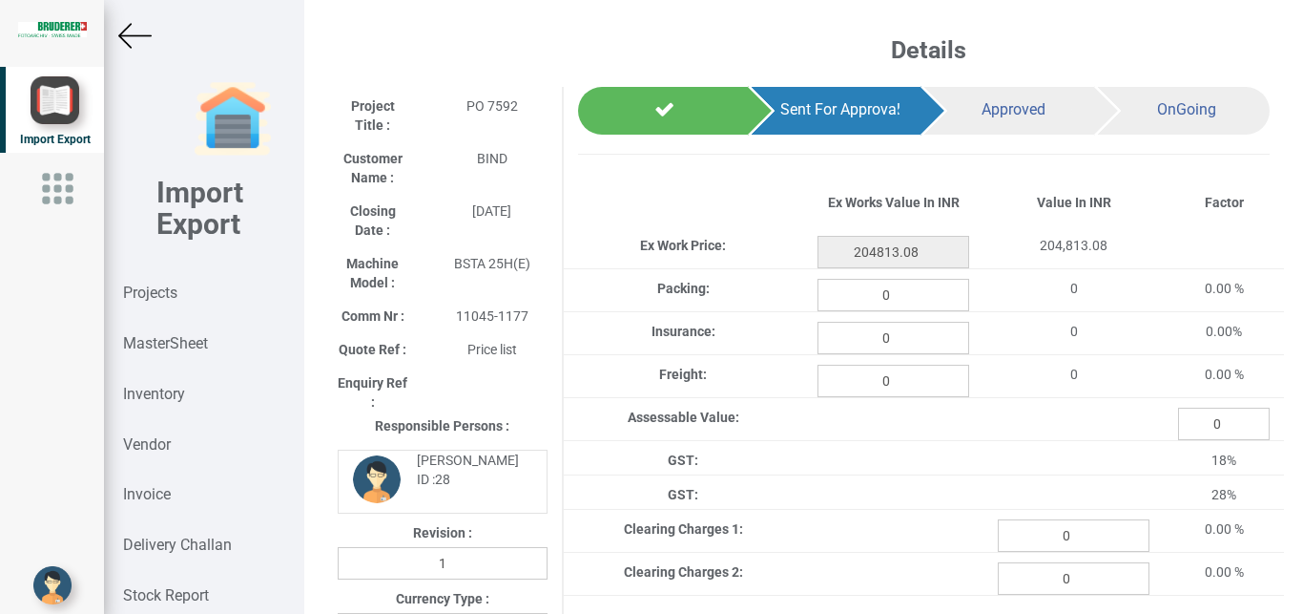  What do you see at coordinates (1224, 460) in the screenshot?
I see `span: 18%` at bounding box center [1224, 460].